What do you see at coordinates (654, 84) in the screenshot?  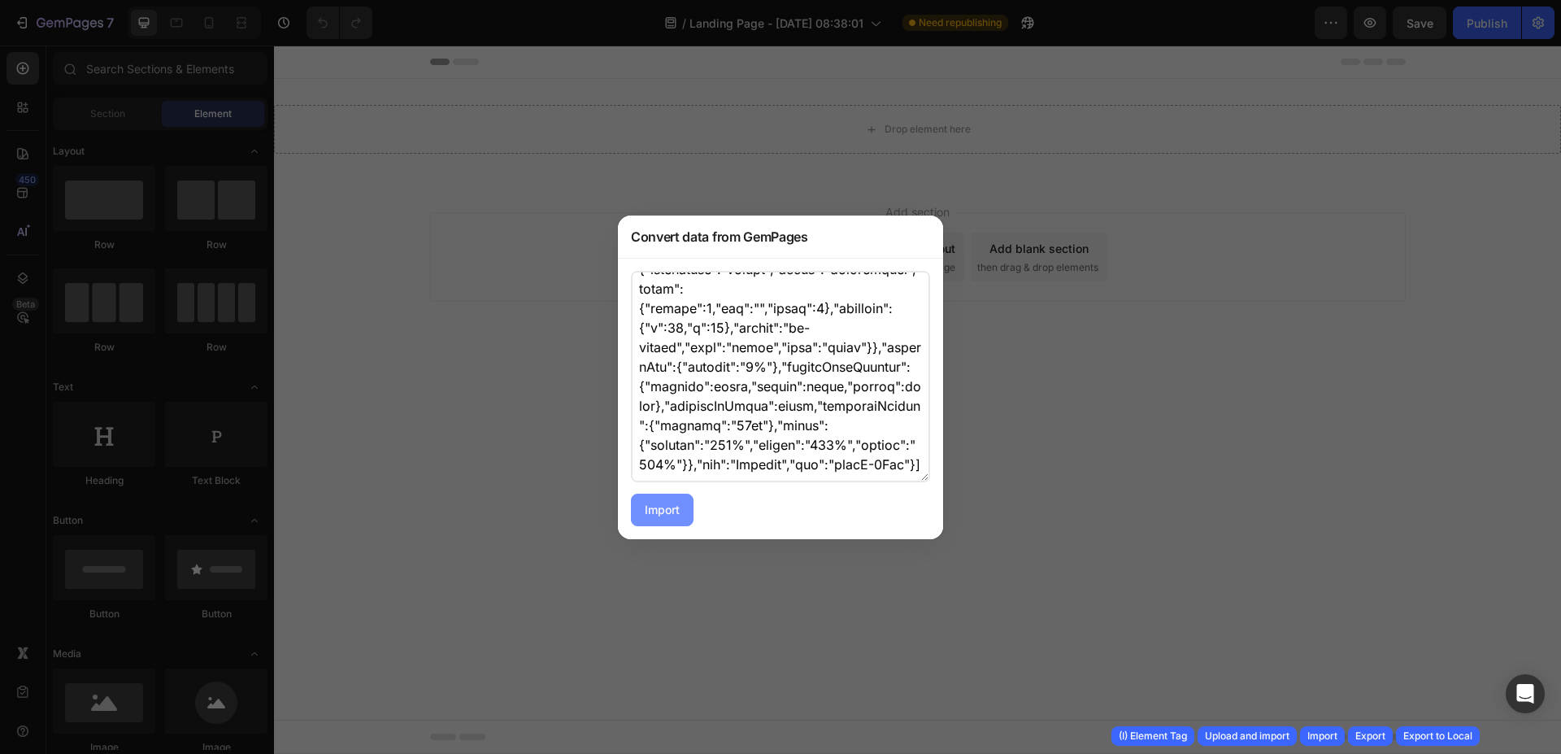 I see `div: Drop element here` at bounding box center [654, 84].